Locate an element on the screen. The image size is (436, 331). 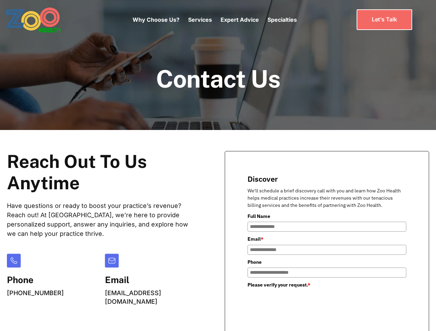
div: Services is located at coordinates (200, 20).